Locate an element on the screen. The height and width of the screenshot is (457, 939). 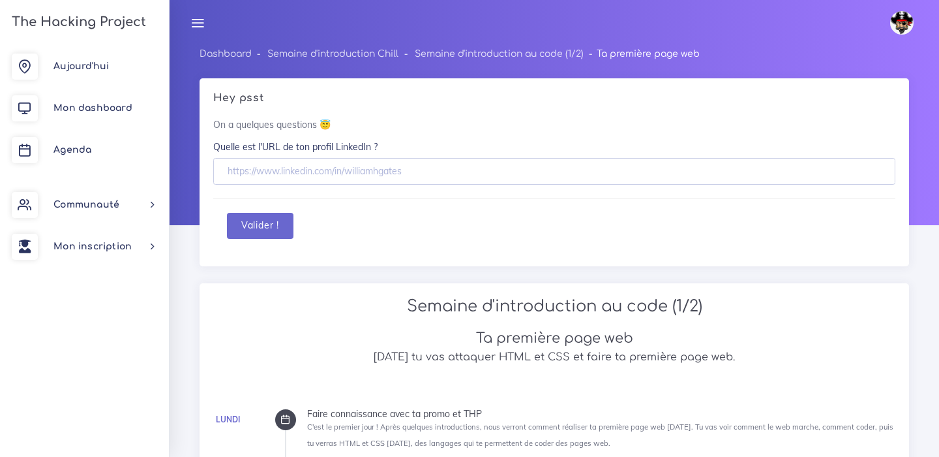
a: Semaine d'introduction au code (1/2) is located at coordinates (499, 53).